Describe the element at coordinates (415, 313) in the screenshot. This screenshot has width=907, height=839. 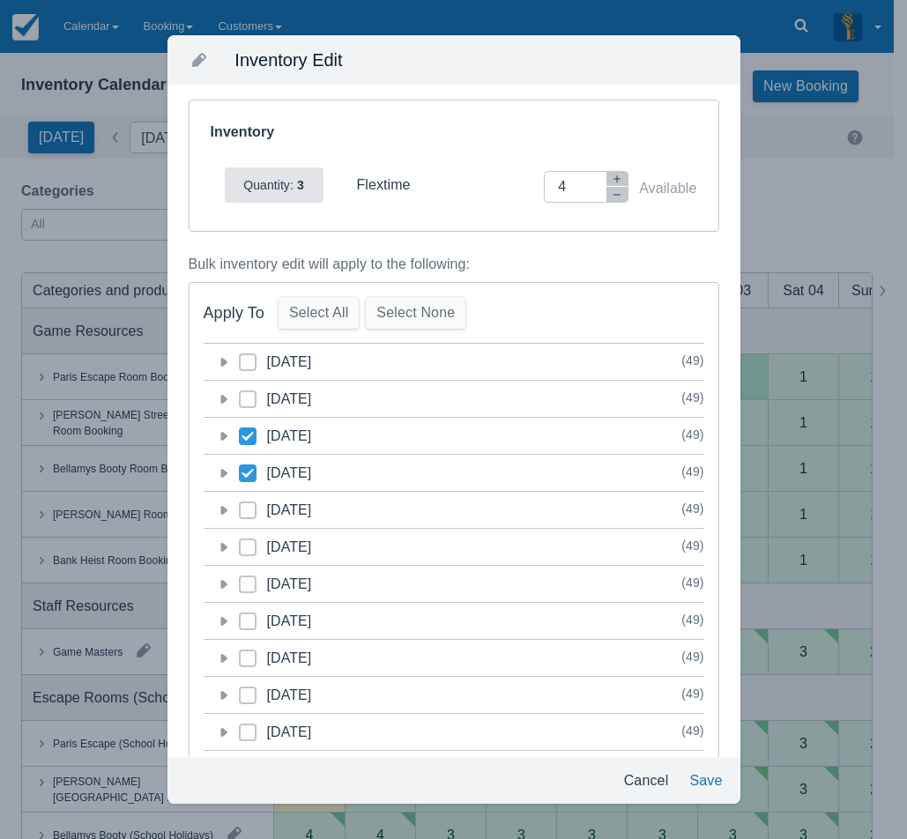
I see `button: Select None` at that location.